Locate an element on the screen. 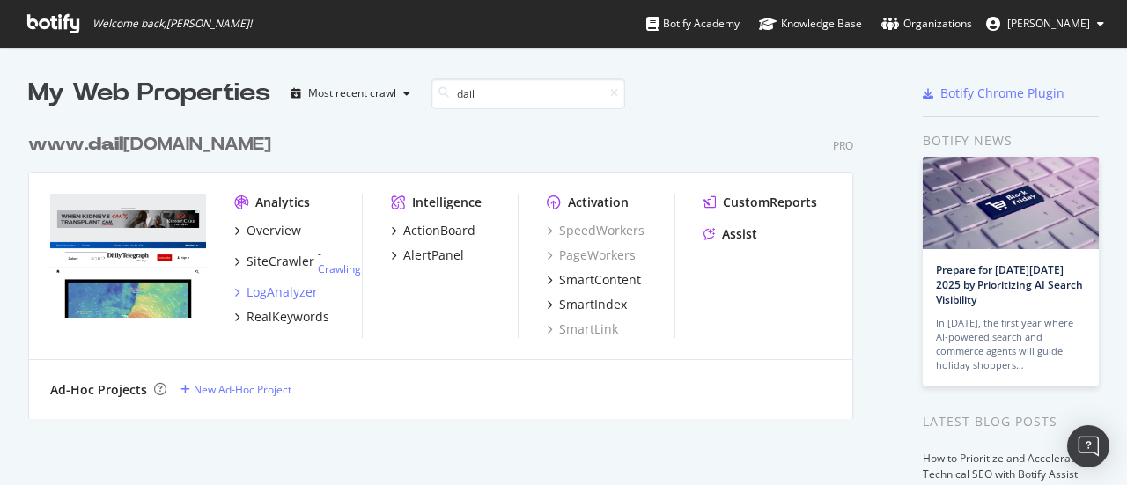  button: Most recent crawl is located at coordinates (350, 93).